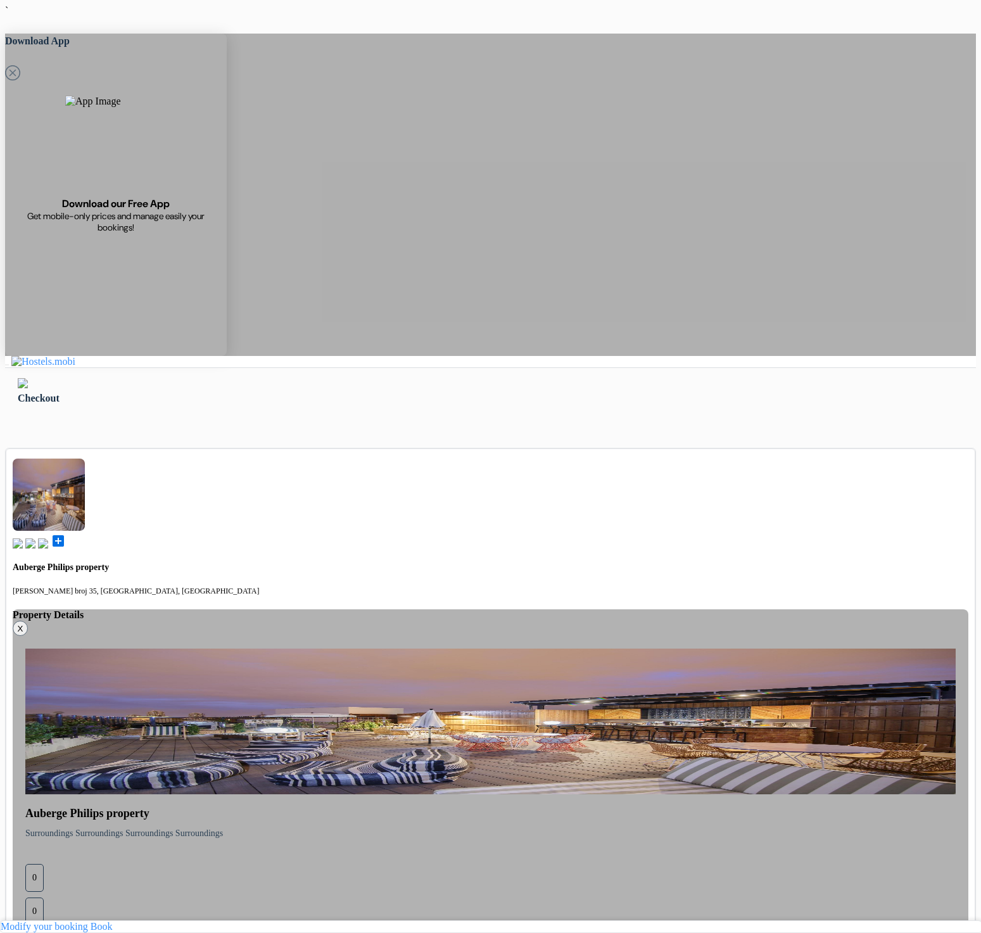  I want to click on img: book.svg, so click(18, 543).